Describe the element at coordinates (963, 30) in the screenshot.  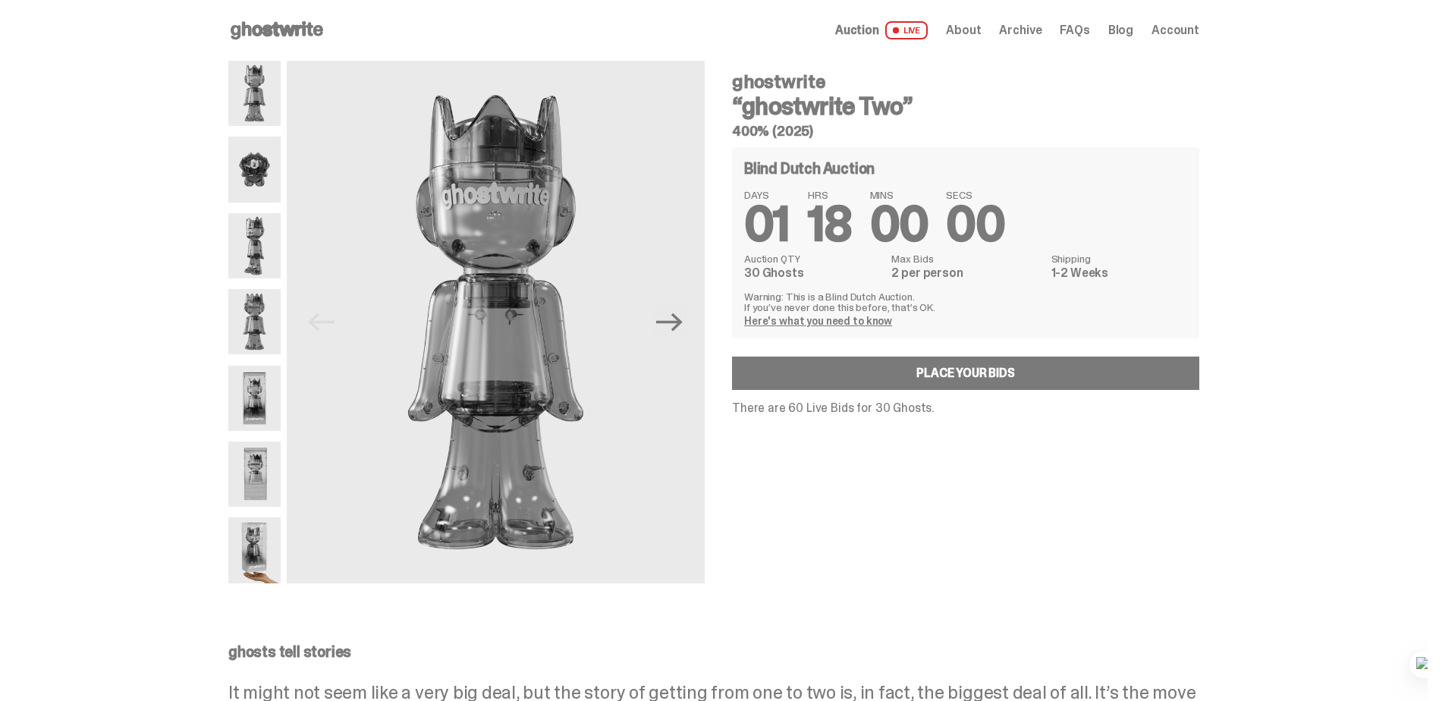
I see `span: About` at that location.